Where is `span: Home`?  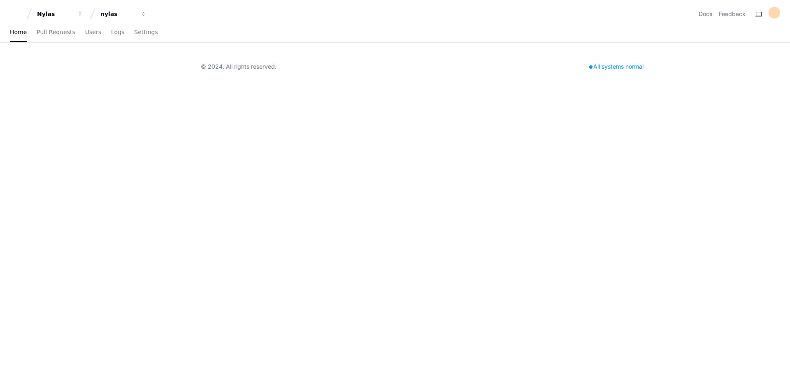 span: Home is located at coordinates (18, 32).